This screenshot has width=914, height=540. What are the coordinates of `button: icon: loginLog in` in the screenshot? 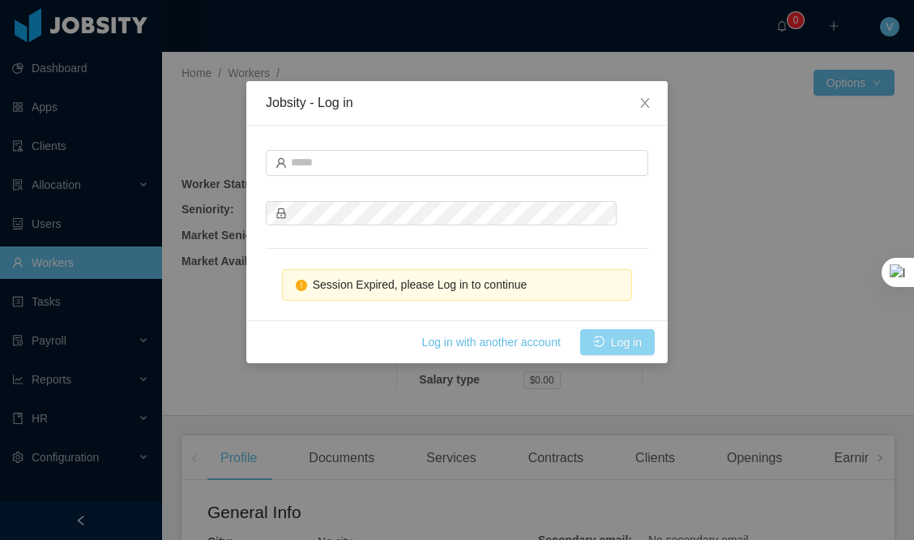 It's located at (618, 342).